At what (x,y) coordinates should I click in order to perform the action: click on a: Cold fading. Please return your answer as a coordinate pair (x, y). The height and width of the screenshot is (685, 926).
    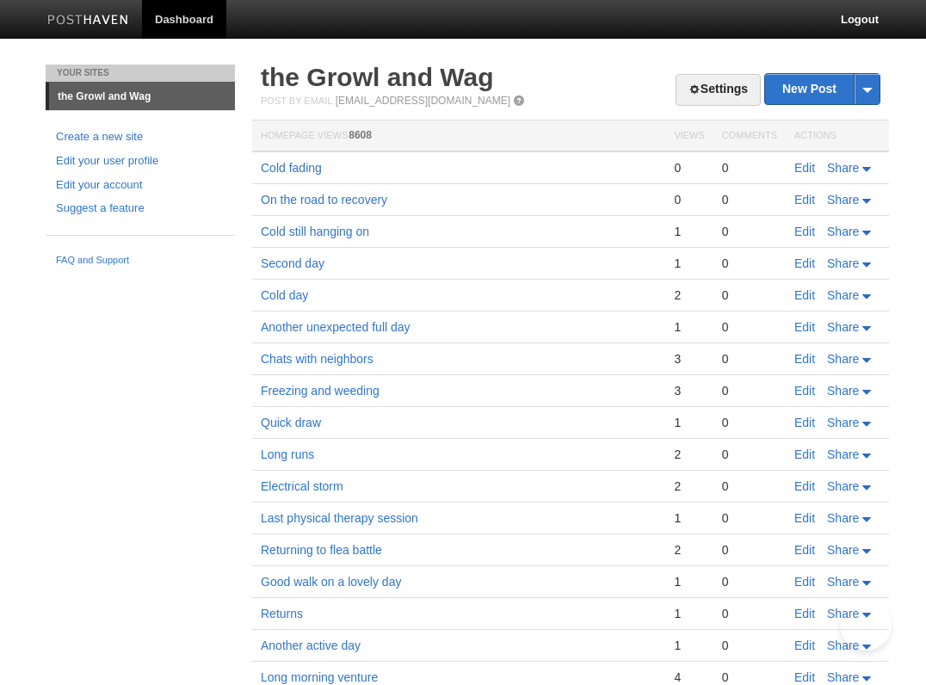
    Looking at the image, I should click on (291, 168).